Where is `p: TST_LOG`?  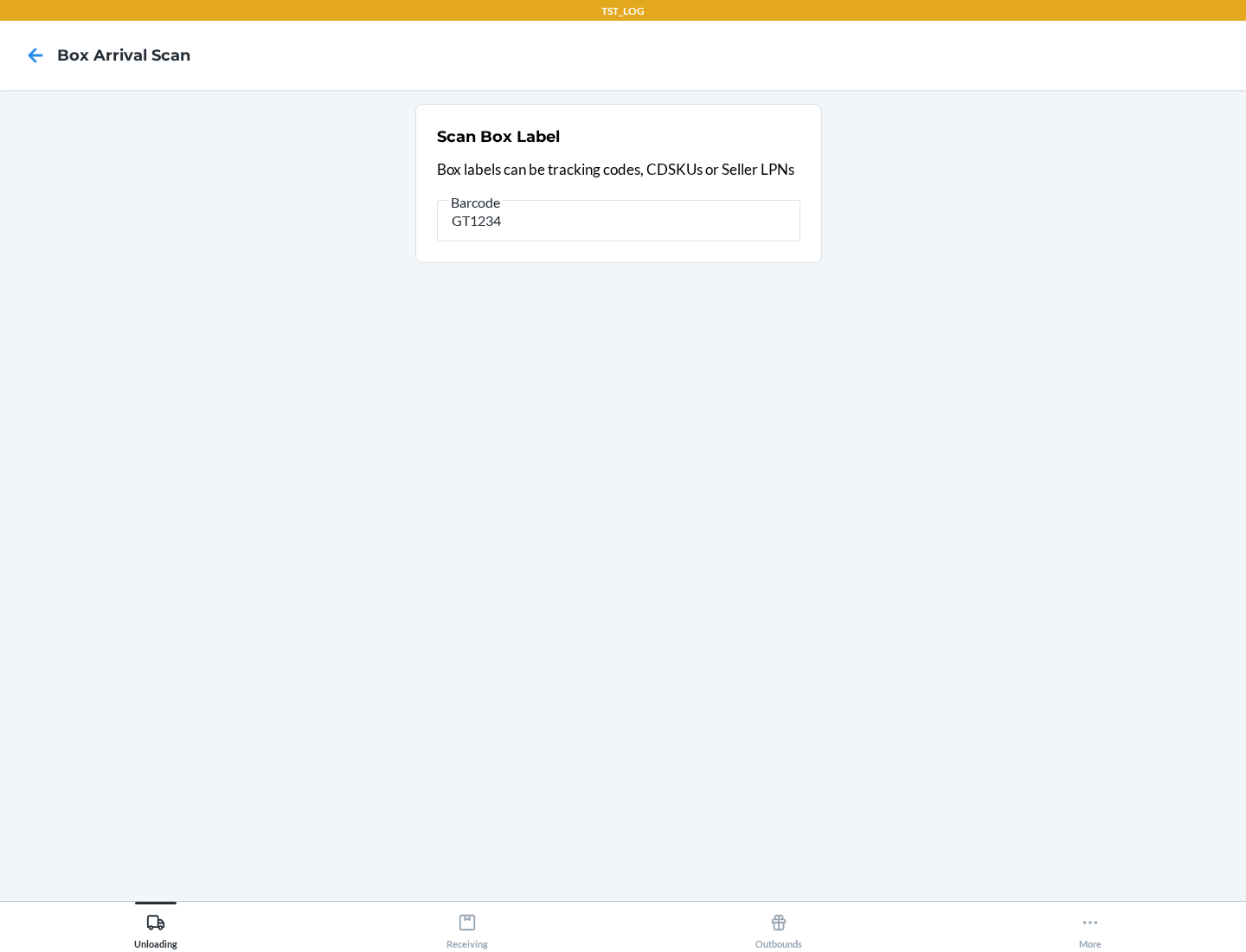
p: TST_LOG is located at coordinates (623, 11).